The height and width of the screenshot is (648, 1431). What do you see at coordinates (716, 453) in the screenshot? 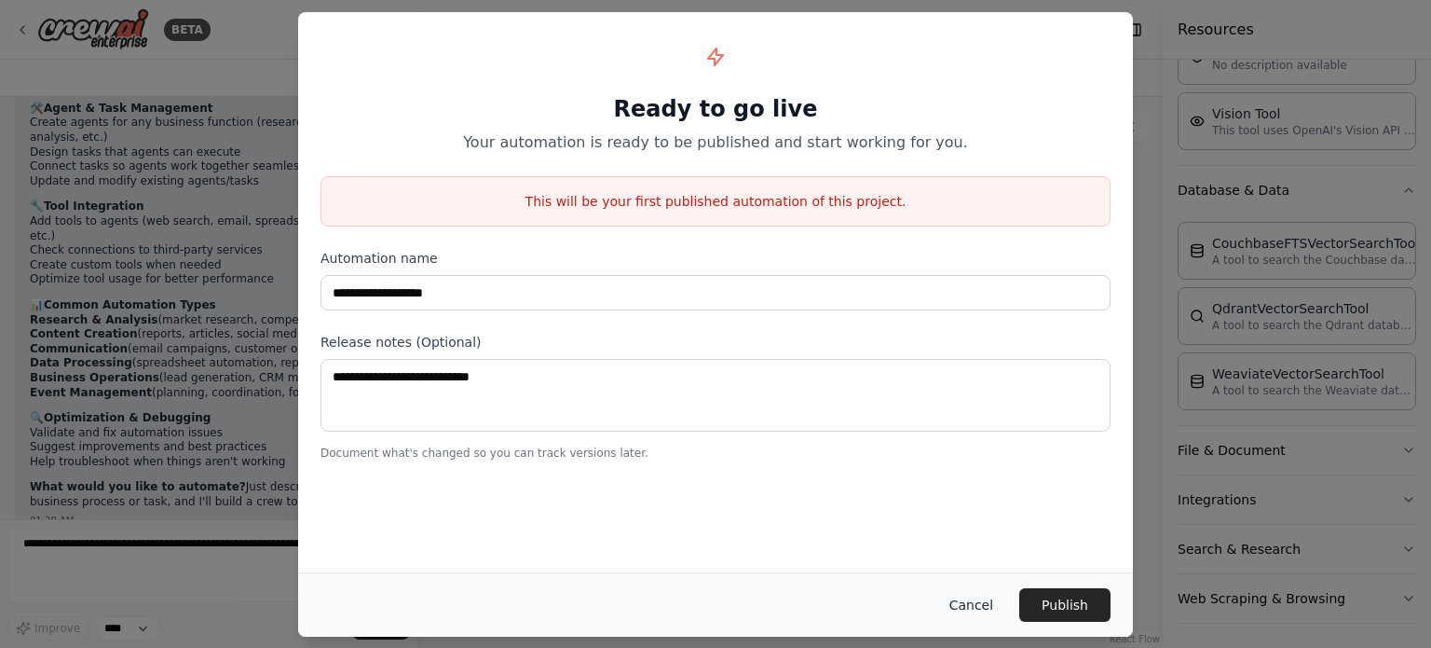
I see `p: Document what's changed so you can track versions later.` at bounding box center [716, 453].